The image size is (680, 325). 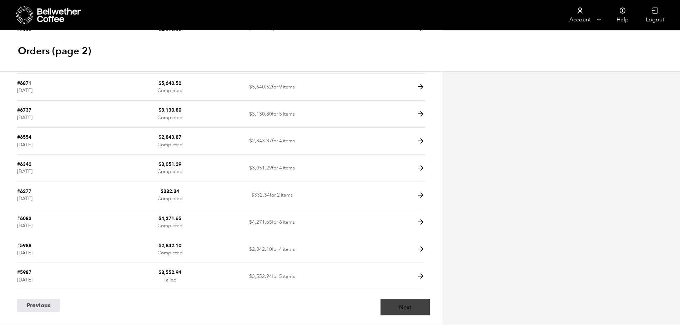 What do you see at coordinates (261, 141) in the screenshot?
I see `span: 2,843.87` at bounding box center [261, 141].